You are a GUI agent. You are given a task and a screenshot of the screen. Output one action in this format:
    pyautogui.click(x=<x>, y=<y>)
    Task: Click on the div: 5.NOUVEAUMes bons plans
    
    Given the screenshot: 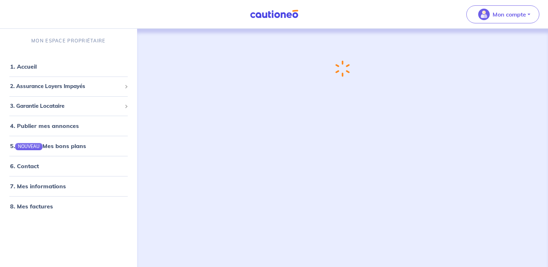 What is the action you would take?
    pyautogui.click(x=68, y=146)
    